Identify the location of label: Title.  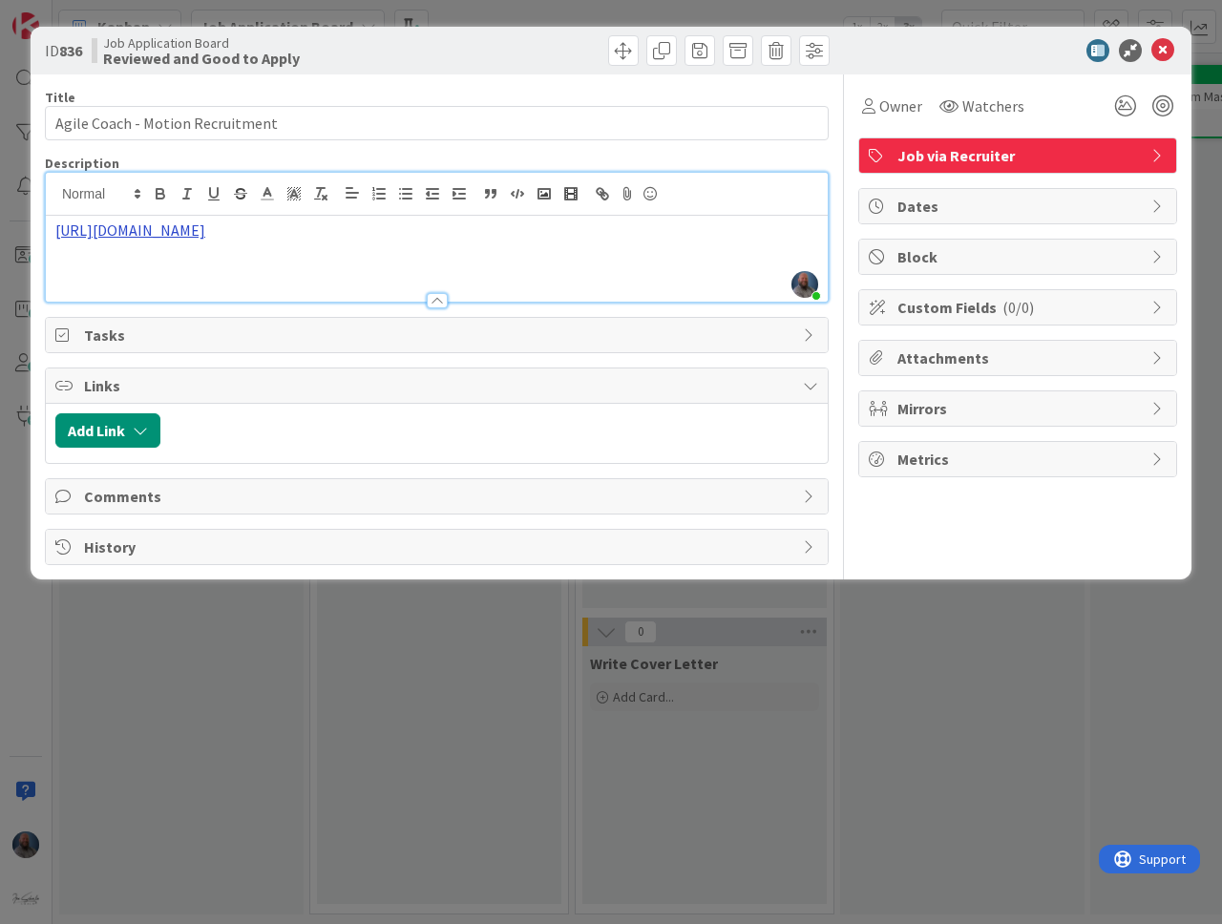
(60, 97).